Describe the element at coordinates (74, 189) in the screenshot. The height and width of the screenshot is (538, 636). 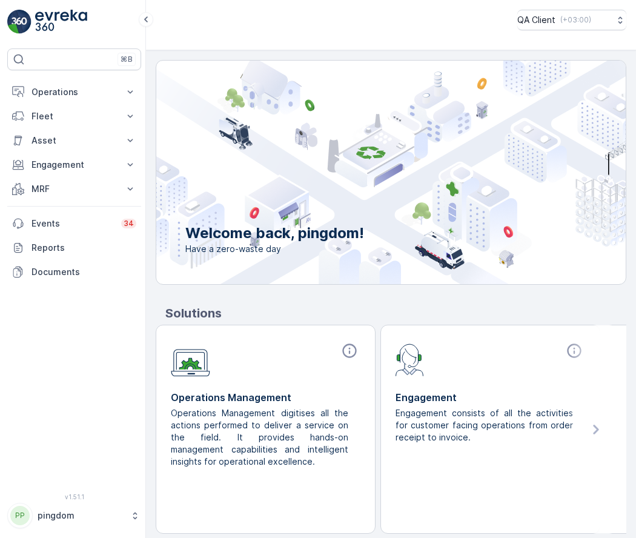
I see `p: MRF` at that location.